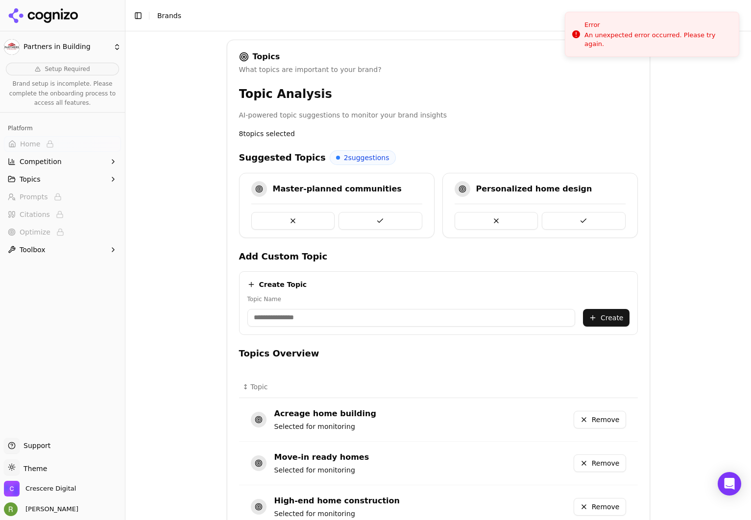  Describe the element at coordinates (438, 354) in the screenshot. I see `h4: Topics Overview` at that location.